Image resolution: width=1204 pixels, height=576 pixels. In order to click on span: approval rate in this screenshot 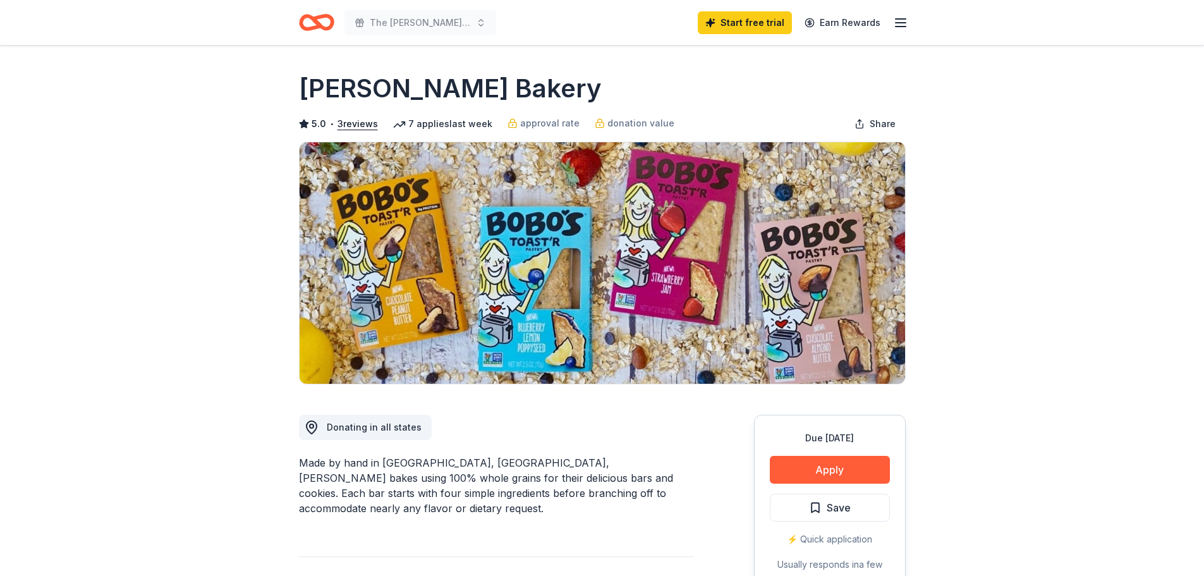, I will do `click(550, 123)`.